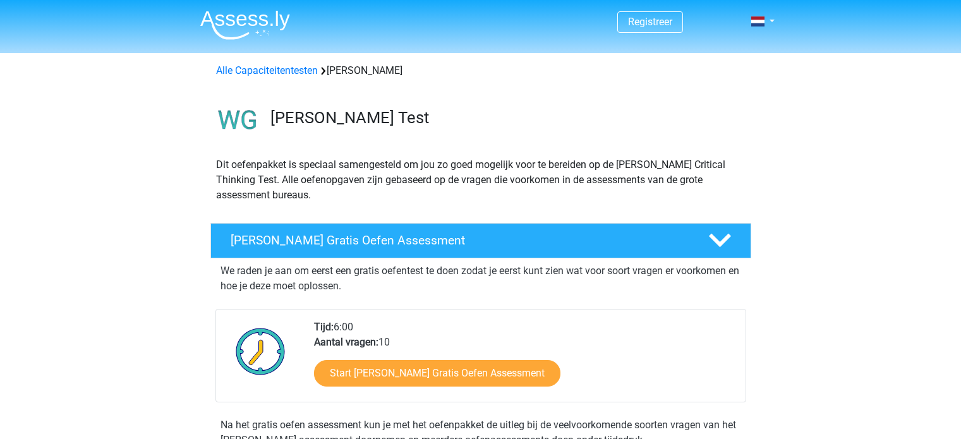 The height and width of the screenshot is (439, 961). Describe the element at coordinates (323, 327) in the screenshot. I see `b: Tijd:` at that location.